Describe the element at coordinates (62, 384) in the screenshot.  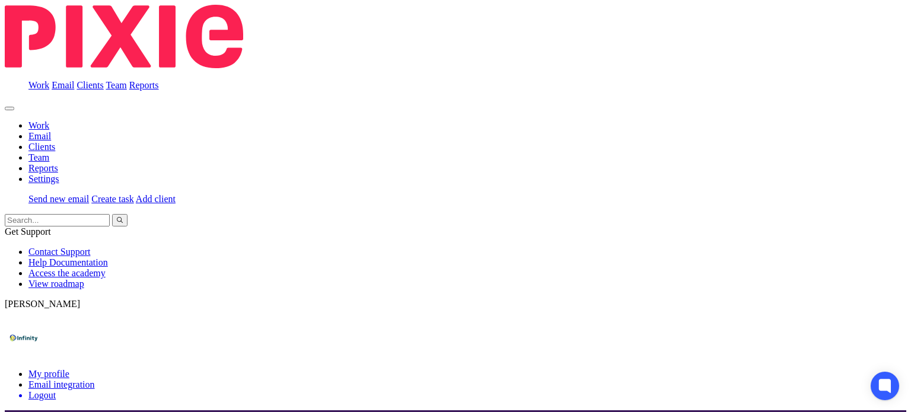
I see `span: Email integration` at that location.